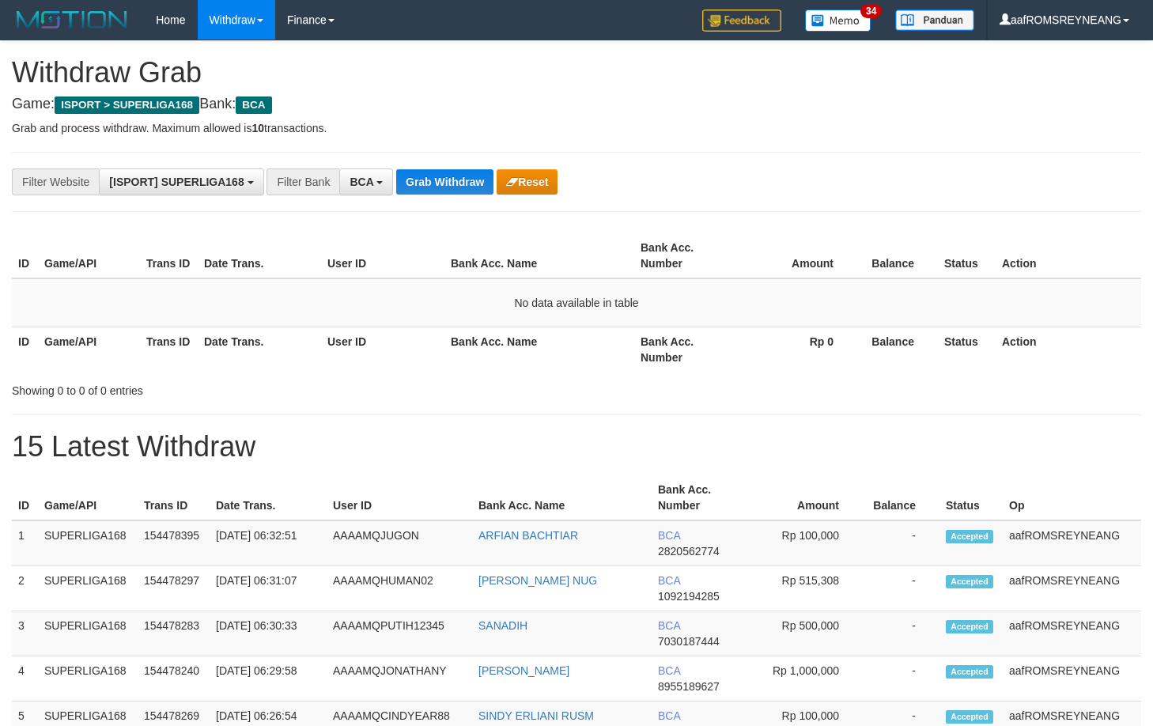  I want to click on td: Rp 500,000, so click(805, 633).